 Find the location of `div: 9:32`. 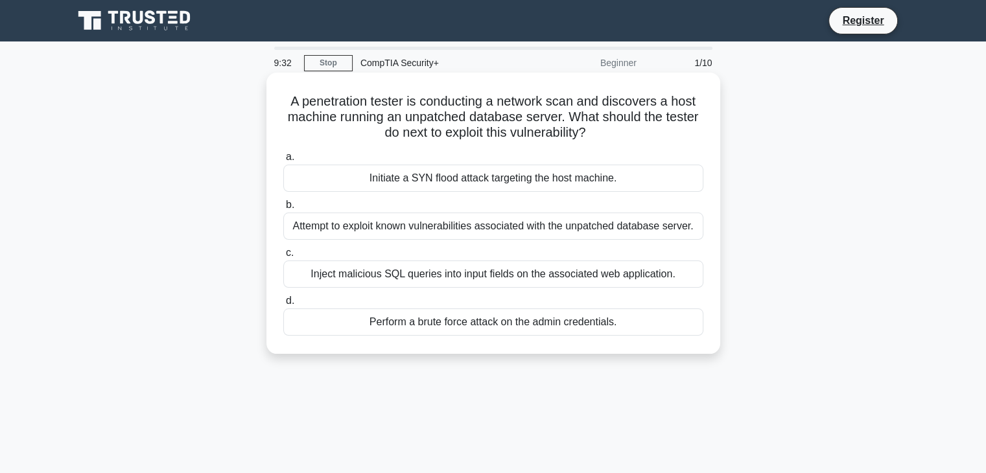

div: 9:32 is located at coordinates (285, 63).